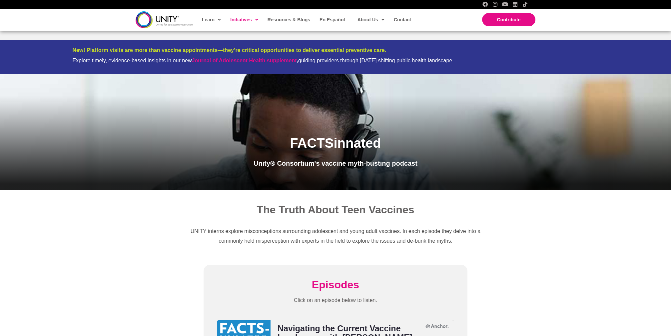  I want to click on span: The Truth About Teen Vaccines, so click(335, 210).